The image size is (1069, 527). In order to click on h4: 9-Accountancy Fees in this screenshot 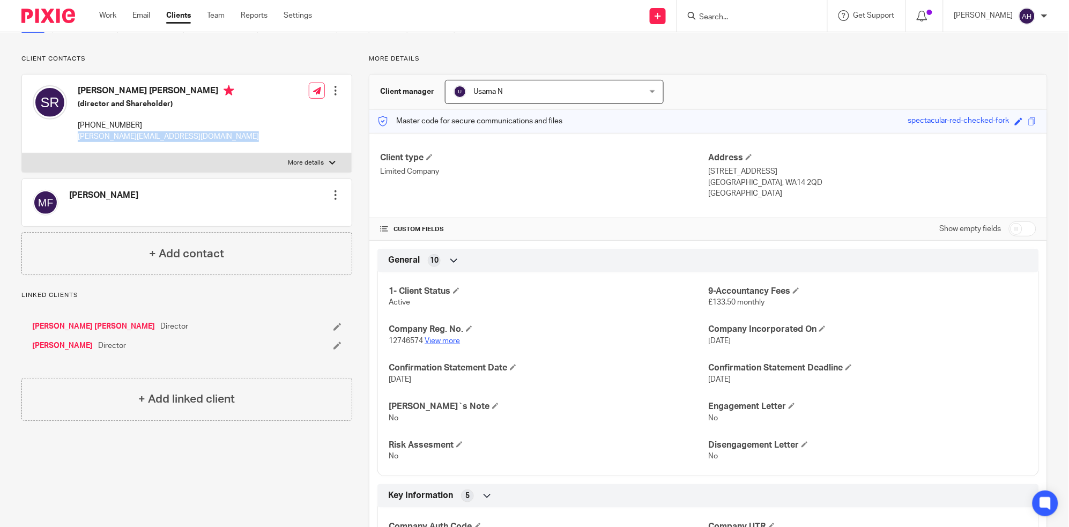, I will do `click(868, 291)`.